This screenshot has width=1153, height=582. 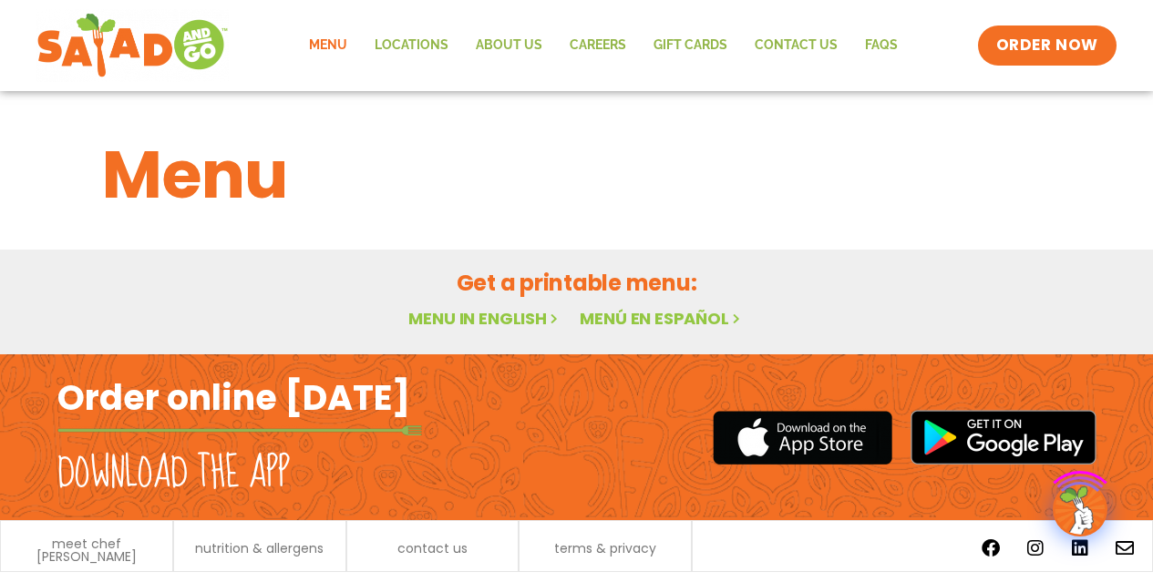 What do you see at coordinates (508, 46) in the screenshot?
I see `a: About Us` at bounding box center [508, 46].